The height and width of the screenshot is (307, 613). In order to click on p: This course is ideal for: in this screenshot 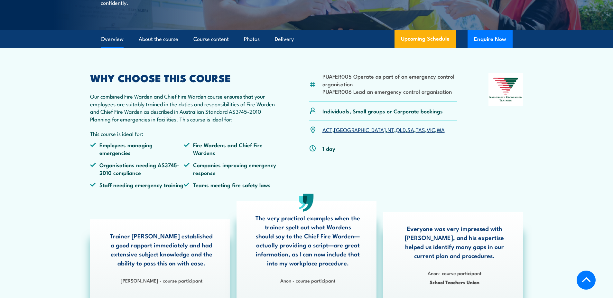, I will do `click(184, 133)`.